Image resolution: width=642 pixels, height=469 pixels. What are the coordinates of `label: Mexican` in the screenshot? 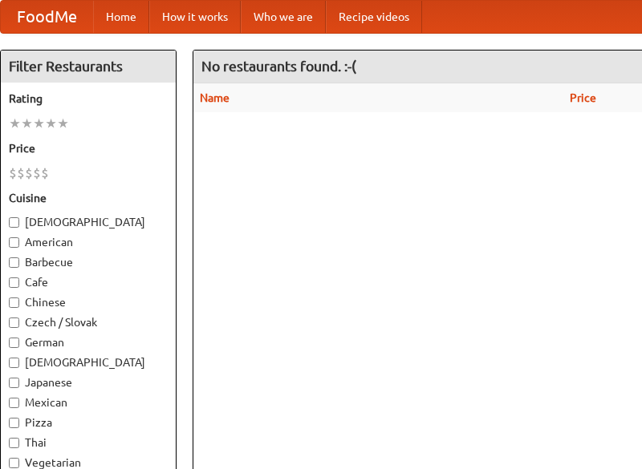 It's located at (88, 403).